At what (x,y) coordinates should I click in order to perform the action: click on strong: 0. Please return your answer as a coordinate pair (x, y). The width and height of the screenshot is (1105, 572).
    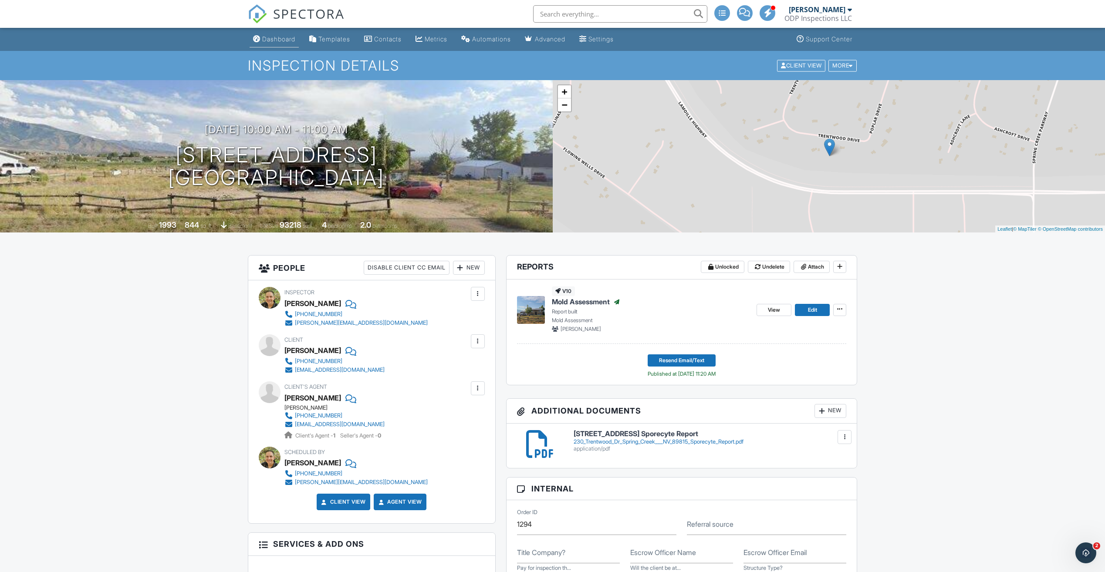
    Looking at the image, I should click on (379, 436).